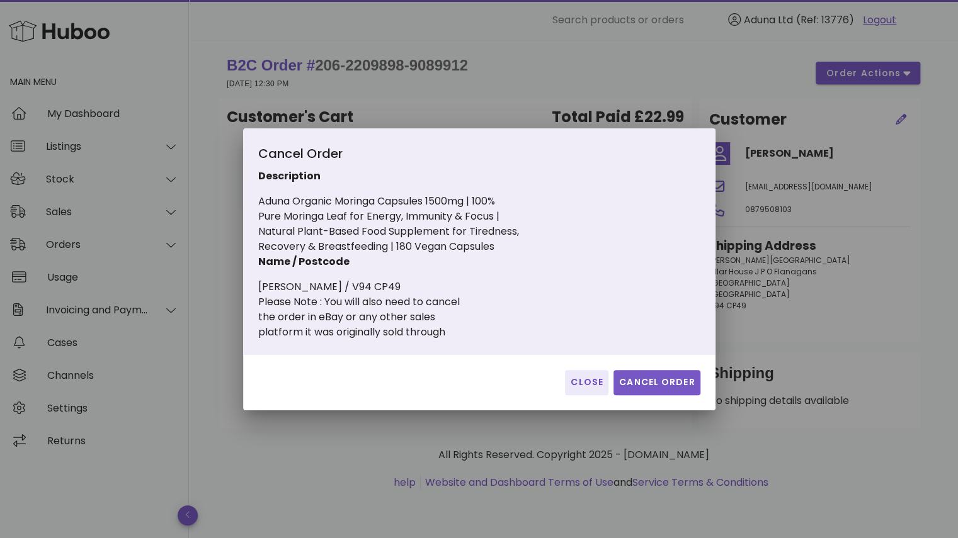 This screenshot has width=958, height=538. Describe the element at coordinates (586, 382) in the screenshot. I see `span: Close` at that location.